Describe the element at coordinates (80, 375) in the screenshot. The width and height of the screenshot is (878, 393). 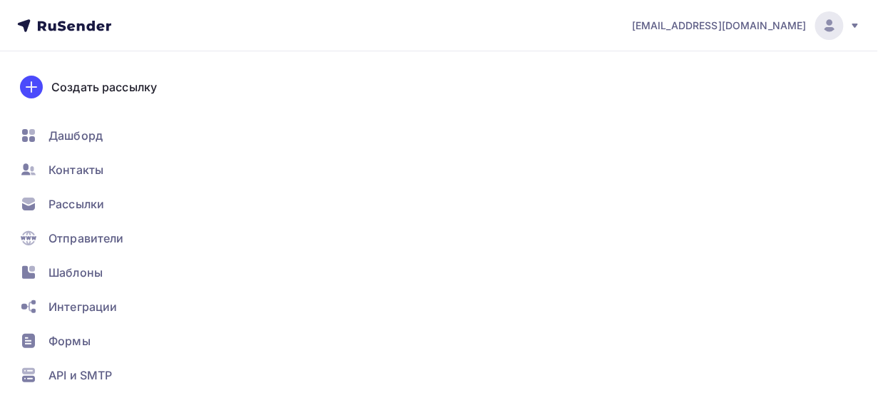
I see `span: API и SMTP` at that location.